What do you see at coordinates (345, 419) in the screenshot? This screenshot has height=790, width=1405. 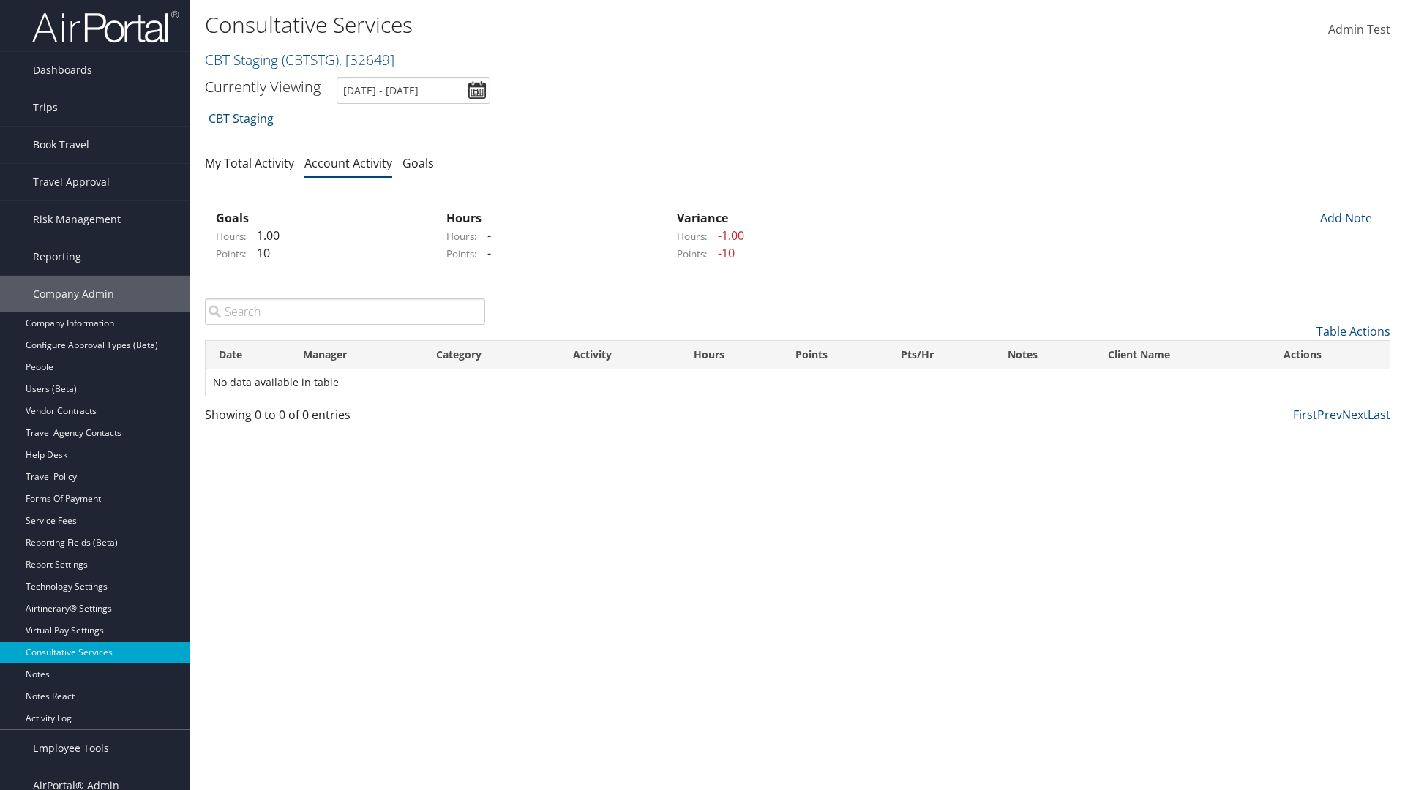 I see `div: Showing 0 to 0 of 0 entries` at bounding box center [345, 419].